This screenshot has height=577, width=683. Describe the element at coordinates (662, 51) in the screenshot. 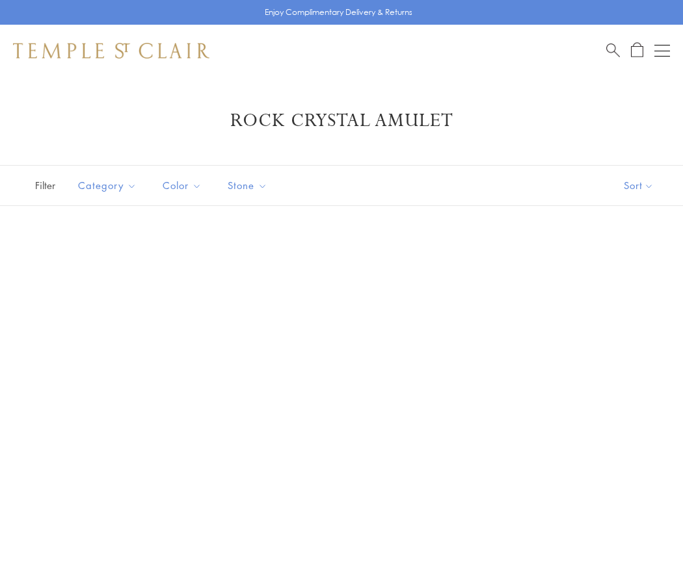

I see `button: Open navigation` at that location.